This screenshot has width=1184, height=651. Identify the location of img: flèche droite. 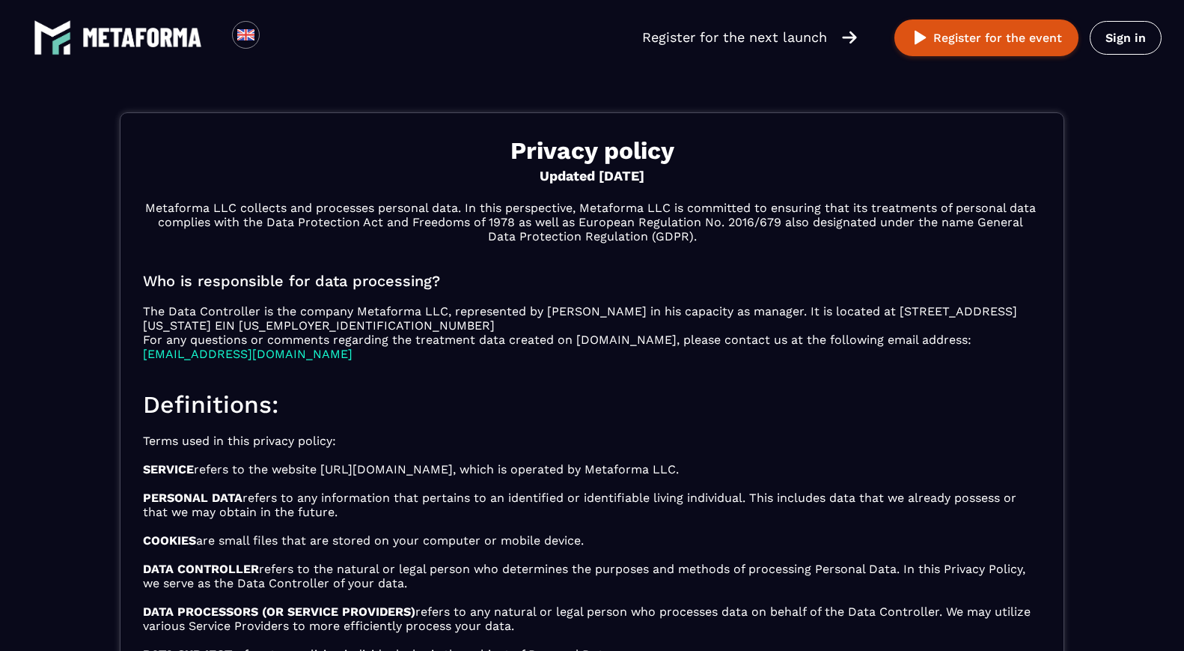
(850, 37).